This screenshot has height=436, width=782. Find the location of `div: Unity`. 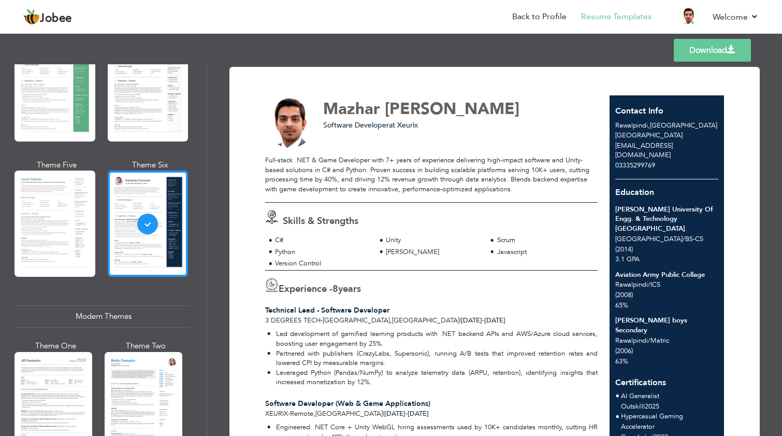

div: Unity is located at coordinates (433, 240).